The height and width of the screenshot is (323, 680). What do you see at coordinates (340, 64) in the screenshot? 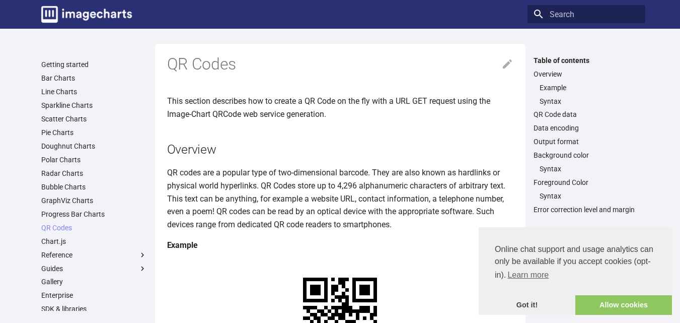
I see `h1: QR Codes` at bounding box center [340, 64].